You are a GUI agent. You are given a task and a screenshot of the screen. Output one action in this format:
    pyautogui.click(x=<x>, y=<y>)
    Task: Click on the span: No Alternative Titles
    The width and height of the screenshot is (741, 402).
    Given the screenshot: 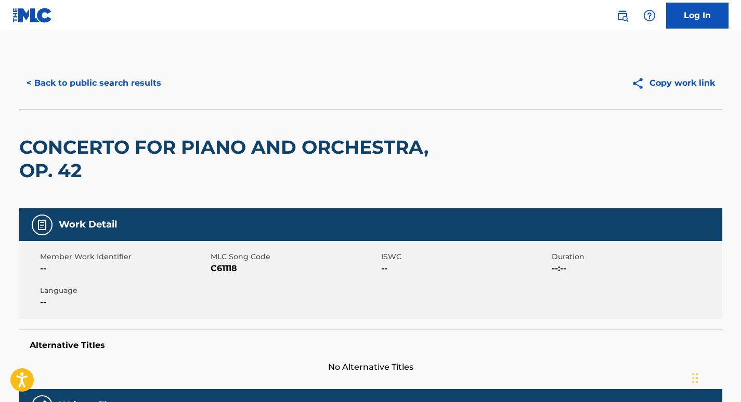 What is the action you would take?
    pyautogui.click(x=371, y=368)
    